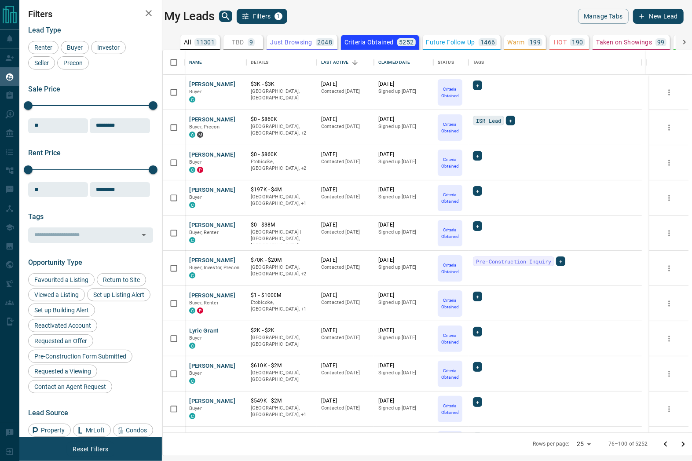 The image size is (692, 461). Describe the element at coordinates (560, 42) in the screenshot. I see `p: HOT` at that location.